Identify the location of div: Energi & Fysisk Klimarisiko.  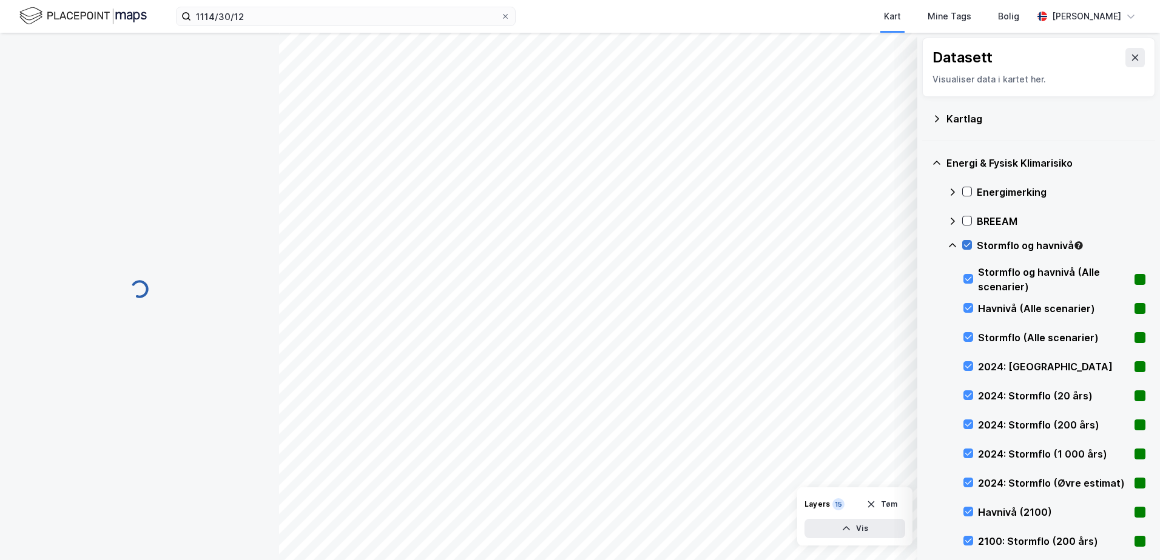
(1046, 163).